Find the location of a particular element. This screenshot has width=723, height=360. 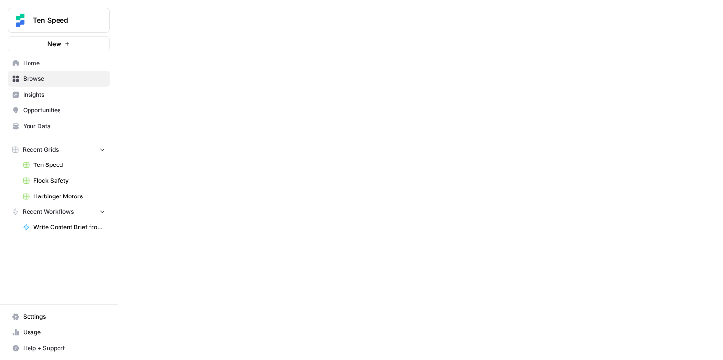

span: Recent Grids is located at coordinates (40, 150).